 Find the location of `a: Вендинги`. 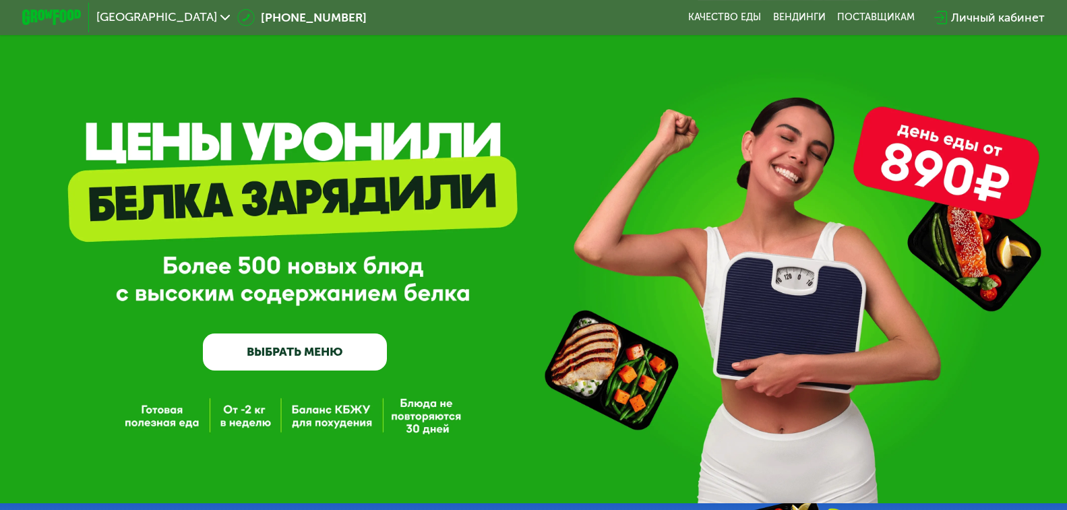

a: Вендинги is located at coordinates (799, 18).